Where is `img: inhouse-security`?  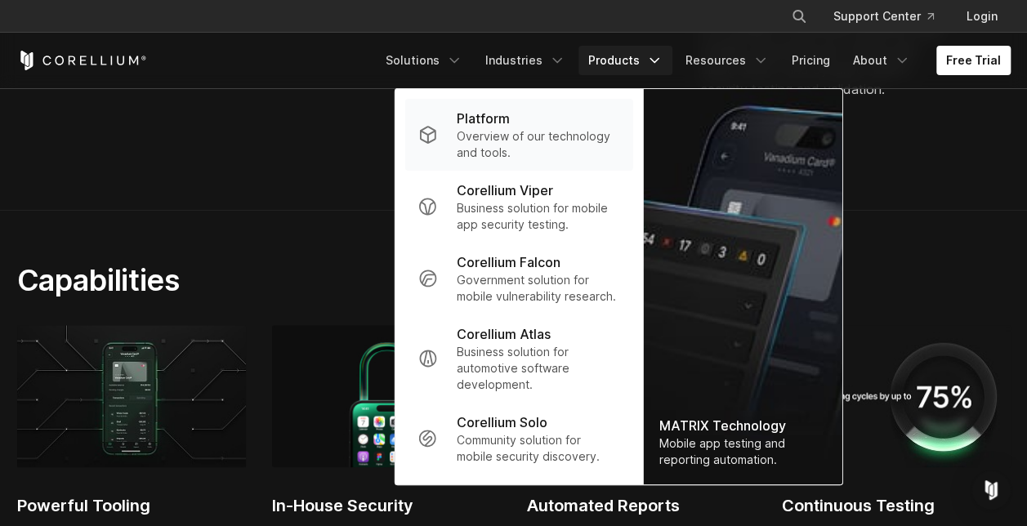
img: inhouse-security is located at coordinates (387, 396).